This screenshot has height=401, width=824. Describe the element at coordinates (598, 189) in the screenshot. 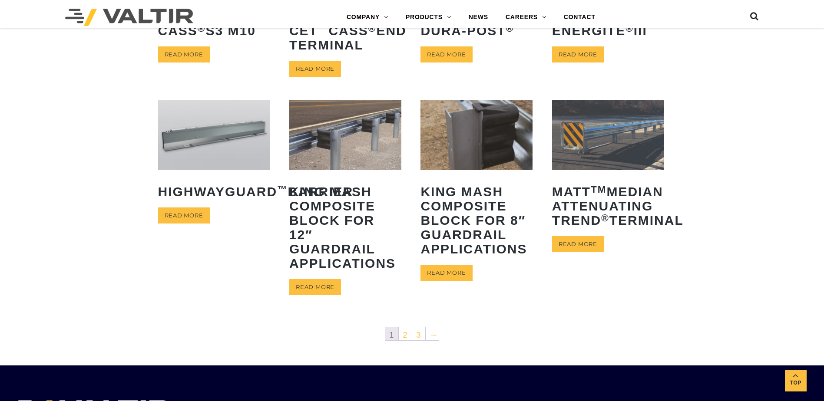

I see `sup: TM` at that location.